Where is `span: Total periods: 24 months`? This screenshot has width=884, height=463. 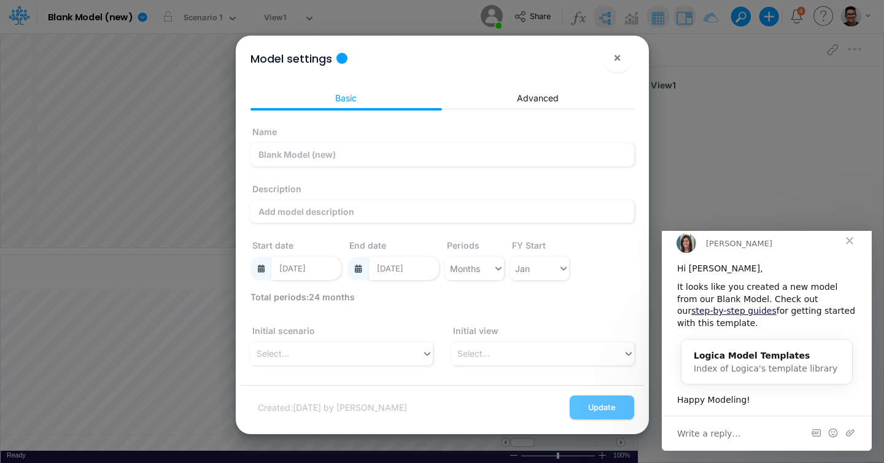 span: Total periods: 24 months is located at coordinates (303, 297).